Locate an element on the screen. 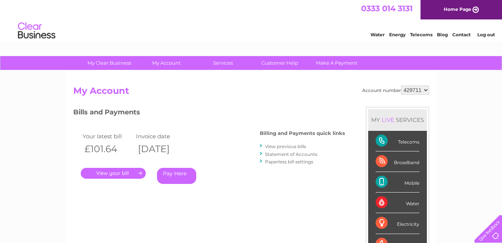 This screenshot has width=502, height=243. div: Broadband is located at coordinates (397, 161).